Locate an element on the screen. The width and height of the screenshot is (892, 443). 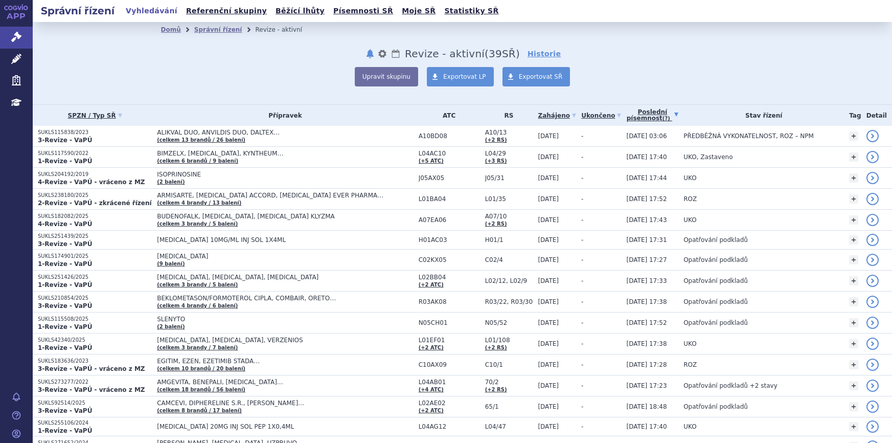
span: C10/1 is located at coordinates (509, 364).